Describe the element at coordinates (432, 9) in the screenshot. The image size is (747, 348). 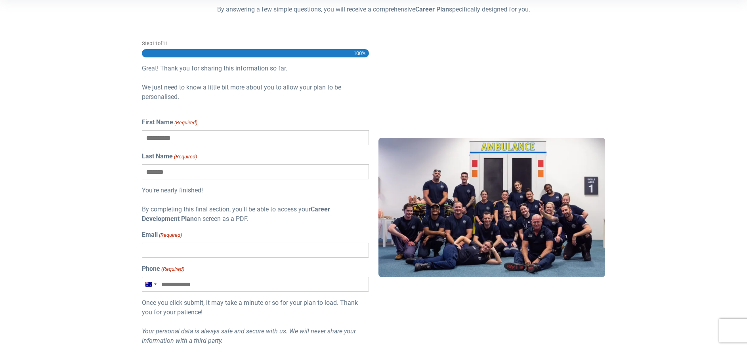
I see `strong: Career Plan` at that location.